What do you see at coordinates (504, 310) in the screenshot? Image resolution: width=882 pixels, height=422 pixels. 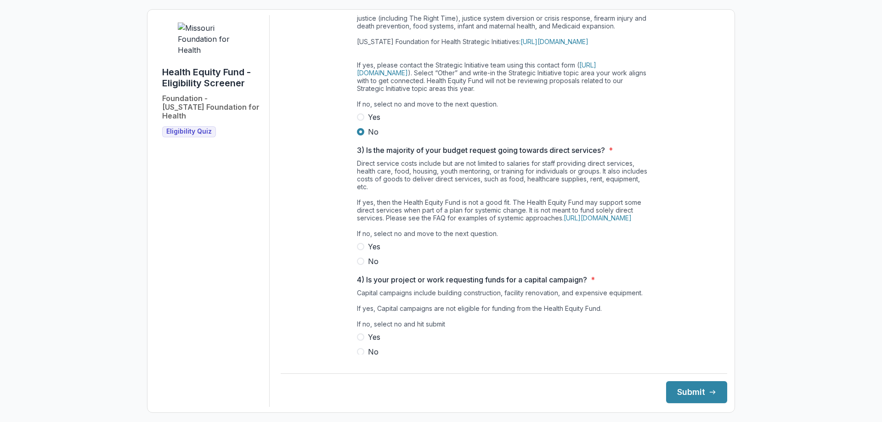 I see `div: Capital campaigns include building construction, facility renovation, and expensive equipment. If...` at bounding box center [504, 310].